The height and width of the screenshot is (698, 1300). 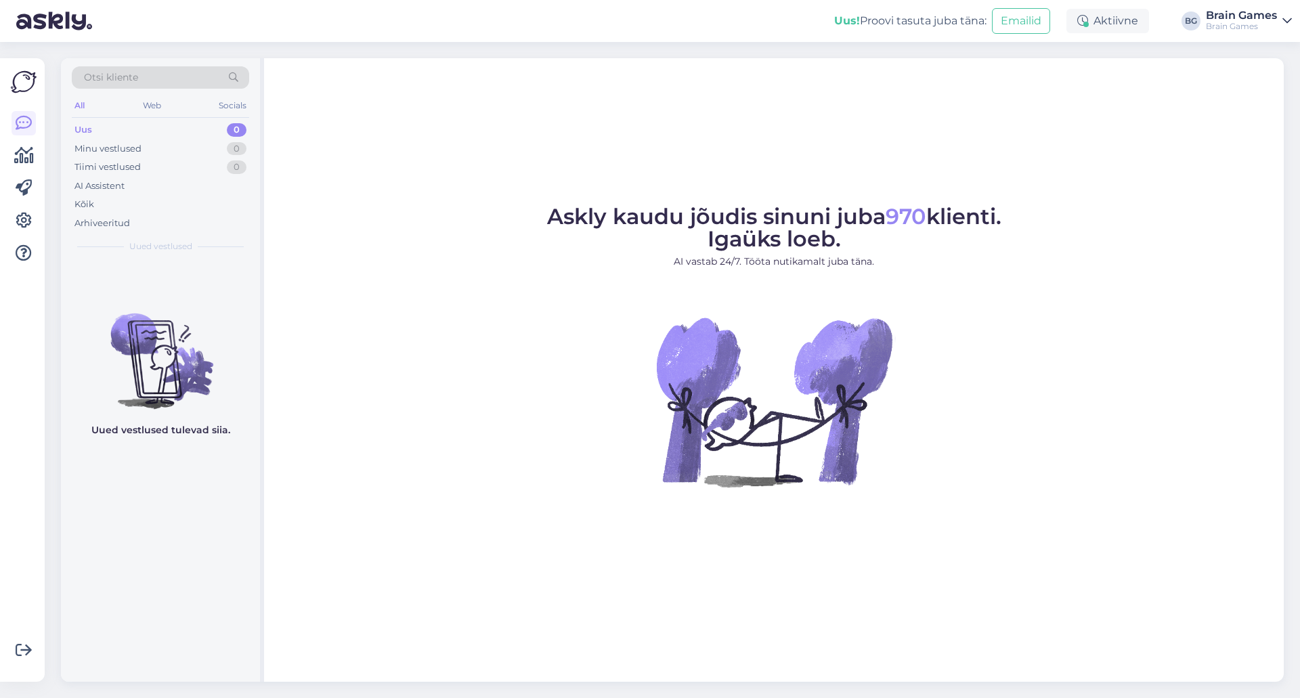 What do you see at coordinates (24, 82) in the screenshot?
I see `img: Askly Logo` at bounding box center [24, 82].